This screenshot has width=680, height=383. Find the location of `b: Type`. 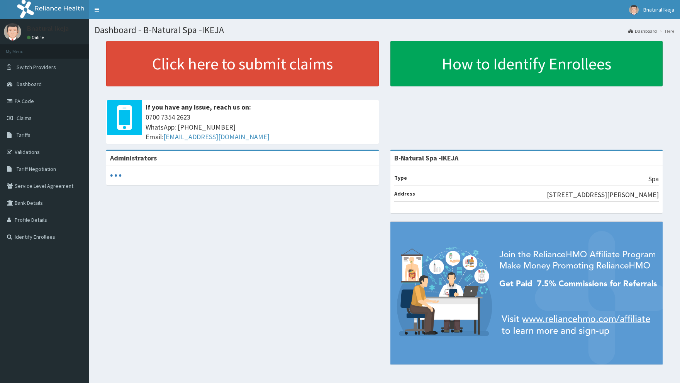

b: Type is located at coordinates (400, 178).